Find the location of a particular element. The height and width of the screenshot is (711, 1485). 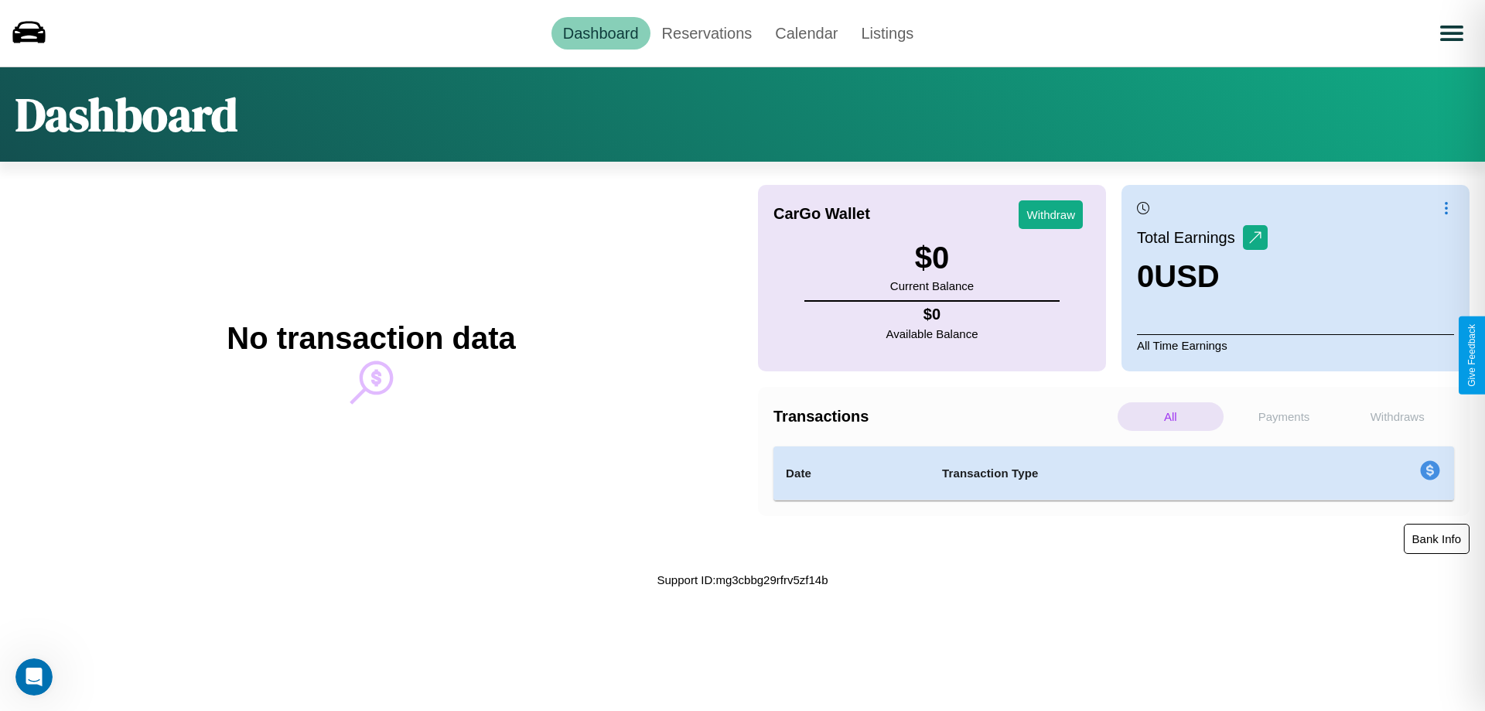

h4: Transaction Type is located at coordinates (1118, 473).